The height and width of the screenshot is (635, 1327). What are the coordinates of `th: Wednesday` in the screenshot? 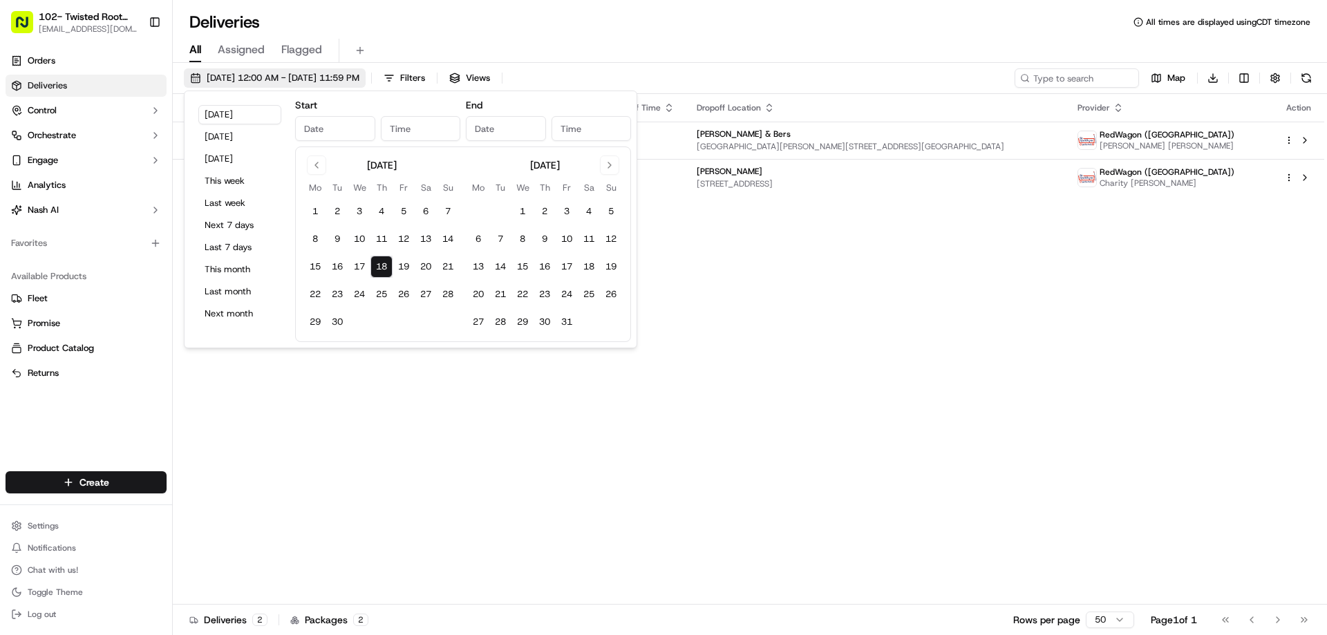 It's located at (523, 187).